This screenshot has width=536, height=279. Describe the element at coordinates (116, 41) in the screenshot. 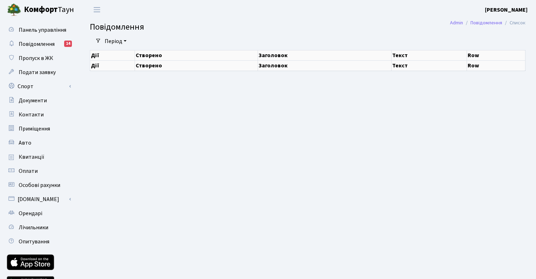

I see `a: Період` at that location.